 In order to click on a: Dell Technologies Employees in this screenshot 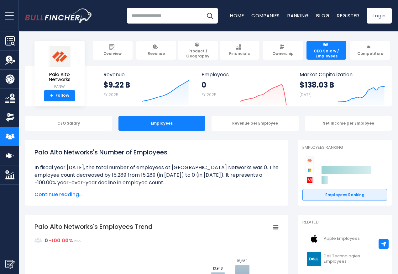, I will do `click(345, 258)`.